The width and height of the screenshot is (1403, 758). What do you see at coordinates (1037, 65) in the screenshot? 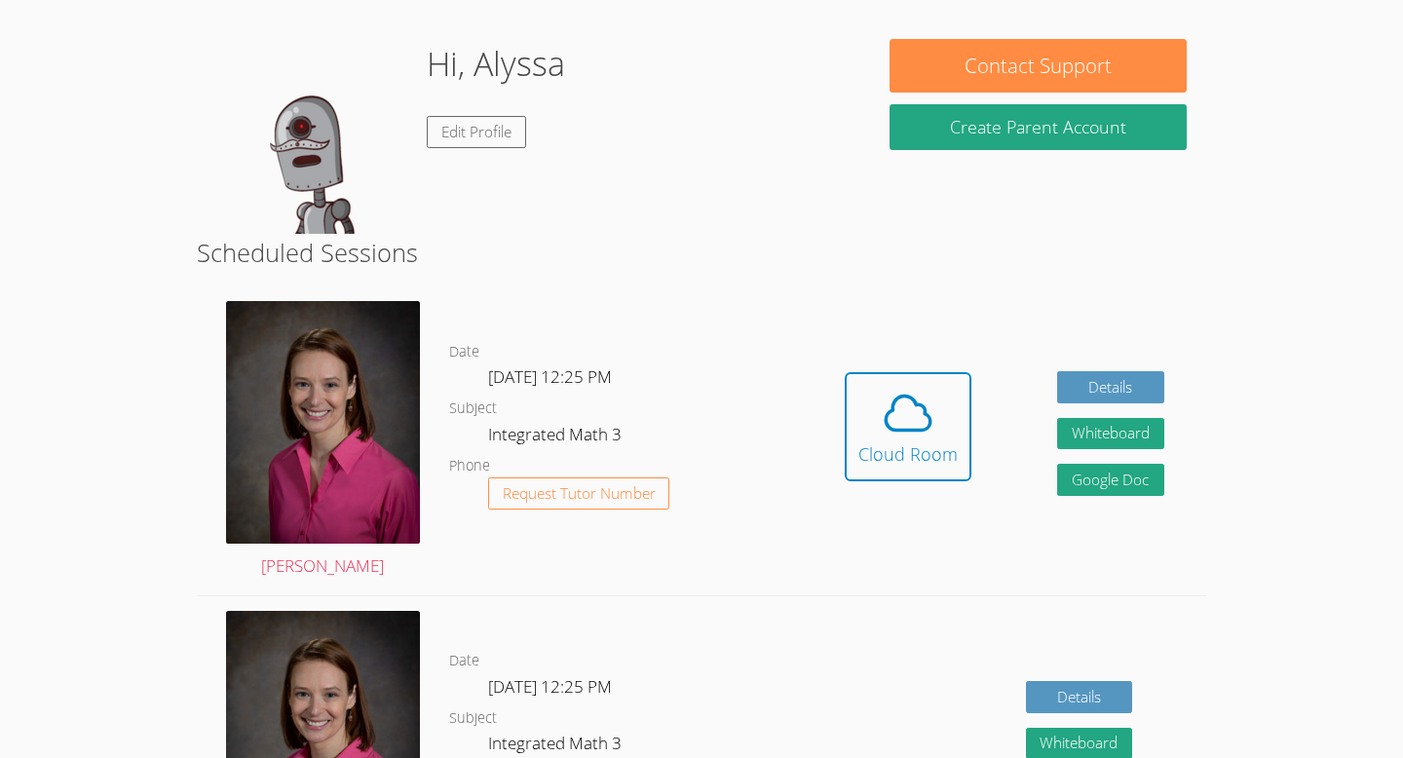
I see `button: Contact Support` at bounding box center [1037, 65].